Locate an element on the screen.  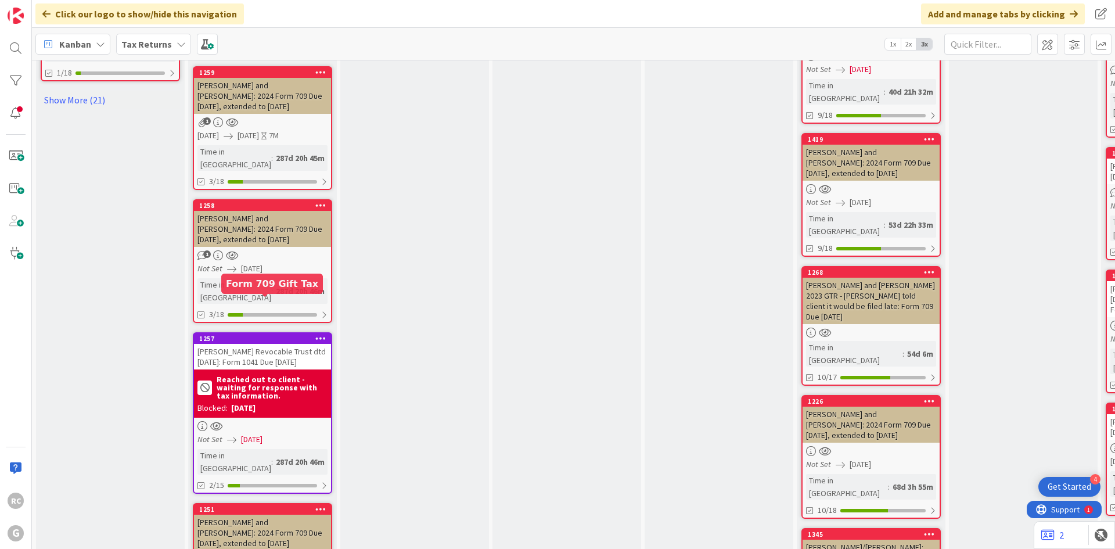
b: Reached out to client - waiting for response with tax information. is located at coordinates (272, 387).